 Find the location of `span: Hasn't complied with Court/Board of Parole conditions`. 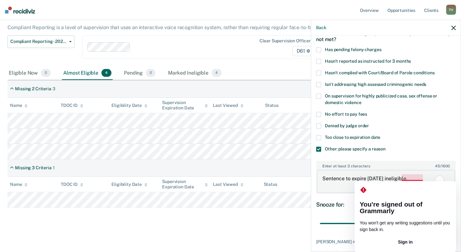

span: Hasn't complied with Court/Board of Parole conditions is located at coordinates (380, 73).